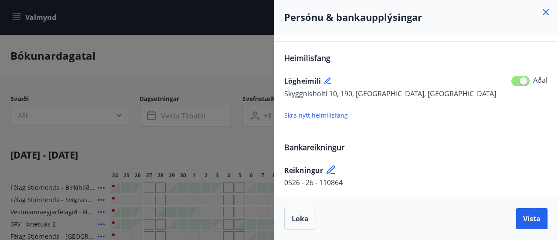 The image size is (558, 240). I want to click on span: Reikningur, so click(304, 171).